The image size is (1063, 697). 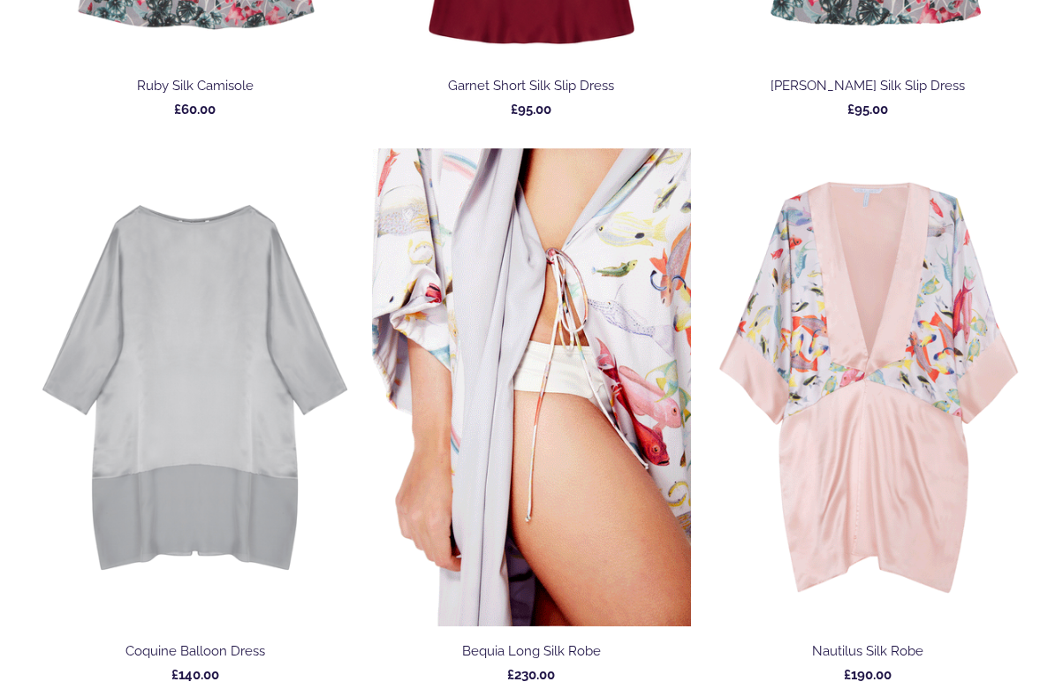 I want to click on img: Bequia Long Silk Robe, so click(x=531, y=387).